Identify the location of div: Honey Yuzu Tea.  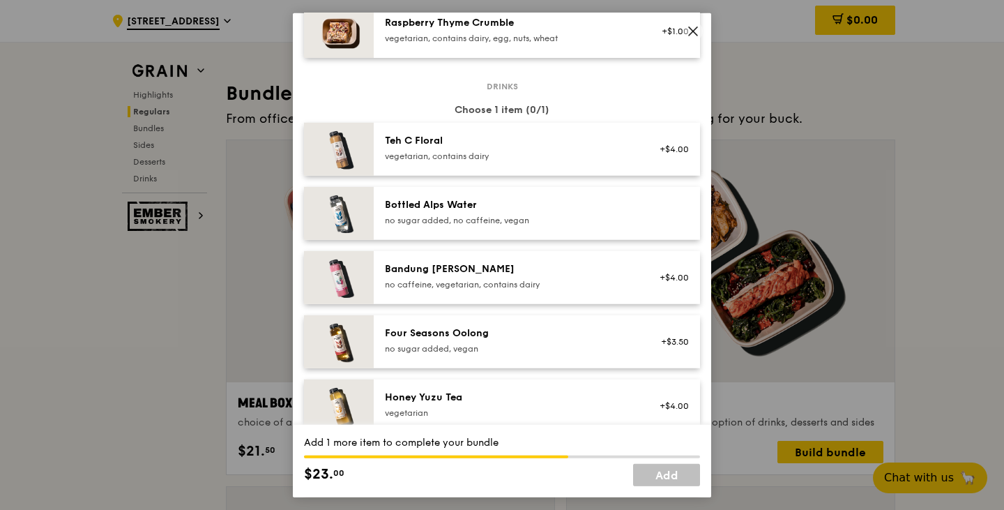
(510, 397).